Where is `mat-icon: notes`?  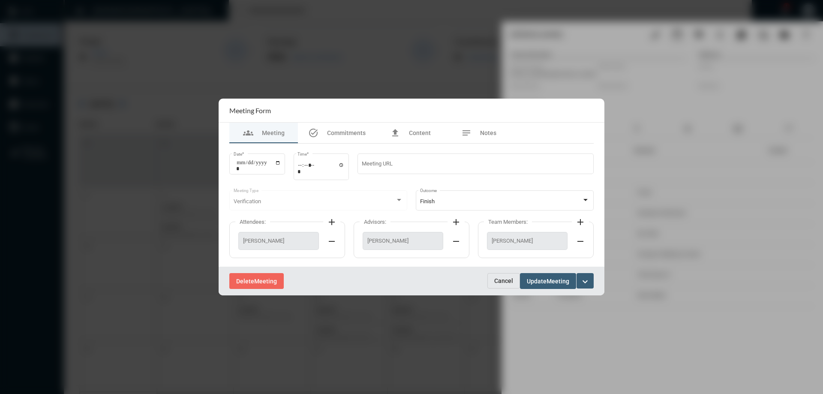 mat-icon: notes is located at coordinates (467, 133).